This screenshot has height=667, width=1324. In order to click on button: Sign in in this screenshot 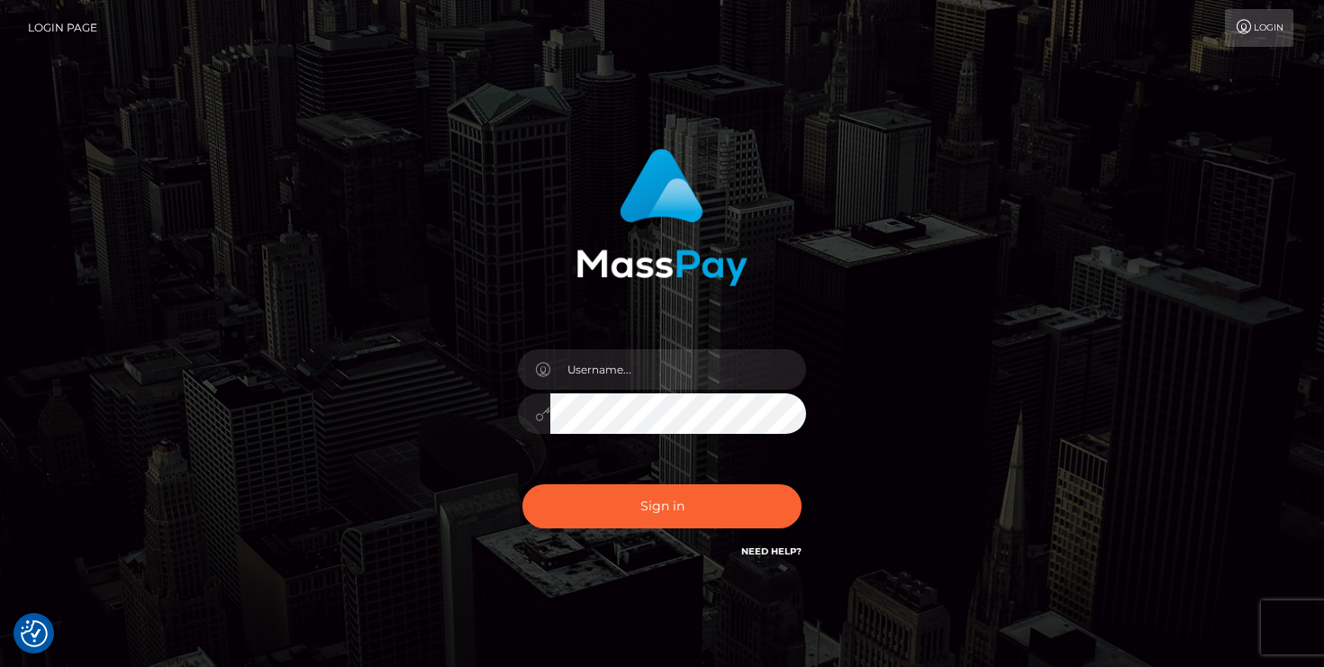, I will do `click(662, 506)`.